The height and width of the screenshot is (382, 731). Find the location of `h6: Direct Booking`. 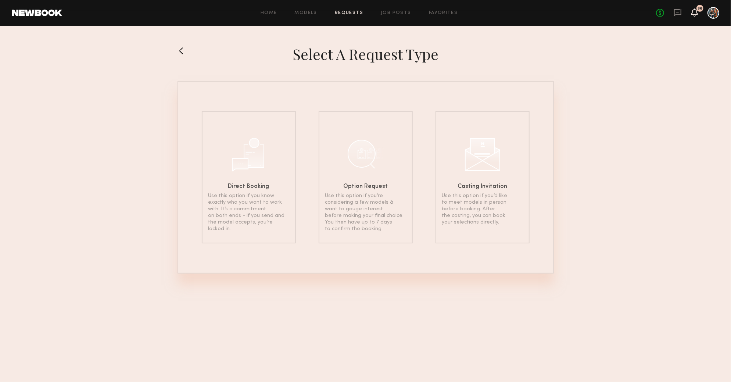

h6: Direct Booking is located at coordinates (249, 187).